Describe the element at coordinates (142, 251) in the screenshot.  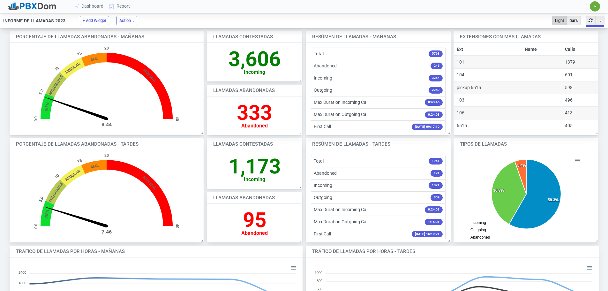
I see `div: TRÁFICO DE LLAMADAS POR HORAS - MAÑANAS` at that location.